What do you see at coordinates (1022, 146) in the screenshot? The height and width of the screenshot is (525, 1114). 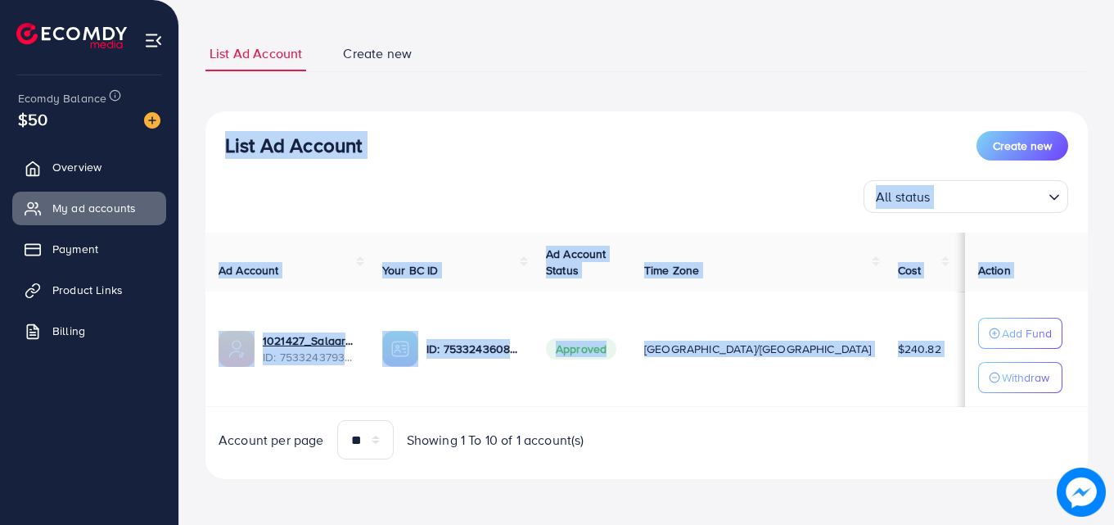 I see `button: Create new` at bounding box center [1022, 146].